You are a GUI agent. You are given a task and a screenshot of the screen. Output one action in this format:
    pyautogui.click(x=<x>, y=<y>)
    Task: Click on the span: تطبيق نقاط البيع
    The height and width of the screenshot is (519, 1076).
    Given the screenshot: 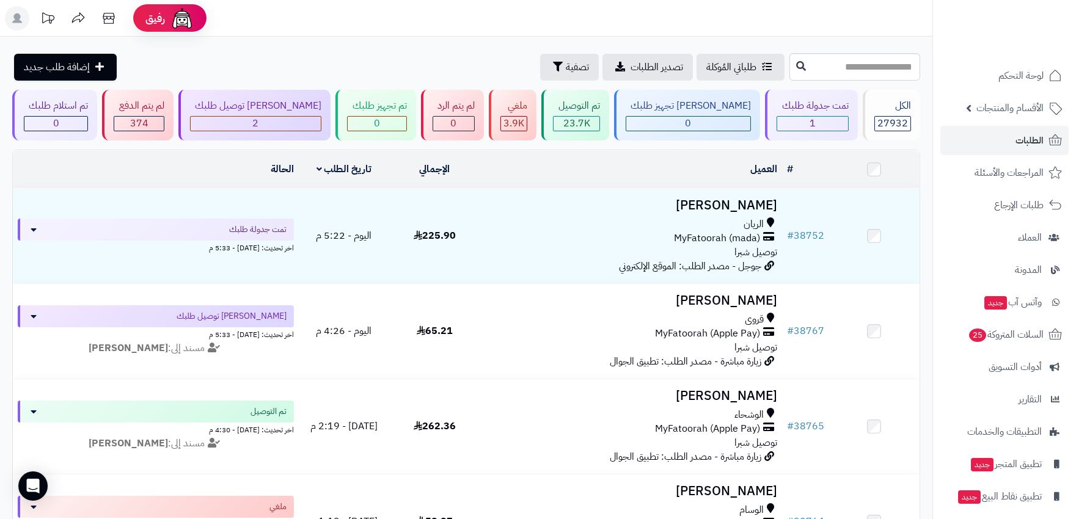 What is the action you would take?
    pyautogui.click(x=999, y=497)
    